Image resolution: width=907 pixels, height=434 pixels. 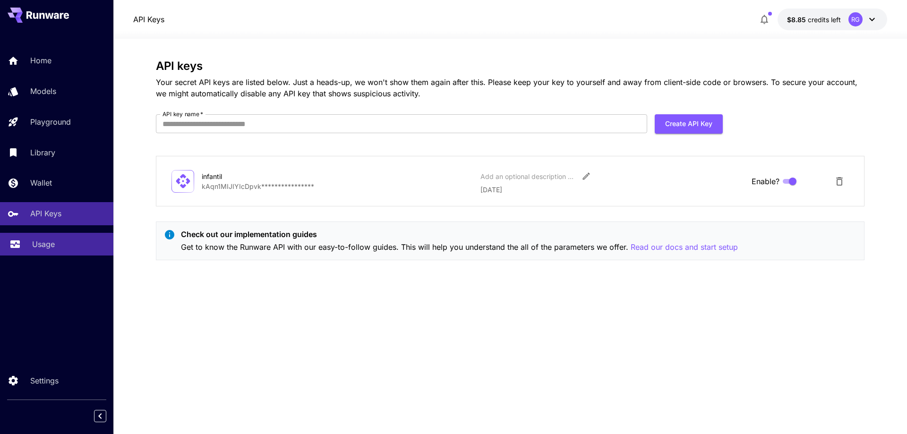 What do you see at coordinates (528, 176) in the screenshot?
I see `div: Add an optional description or comment` at bounding box center [528, 176].